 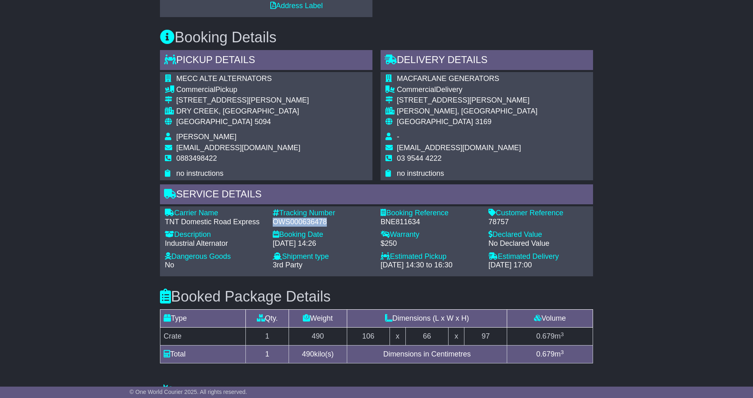 I want to click on div: Booking Reference, so click(x=430, y=213).